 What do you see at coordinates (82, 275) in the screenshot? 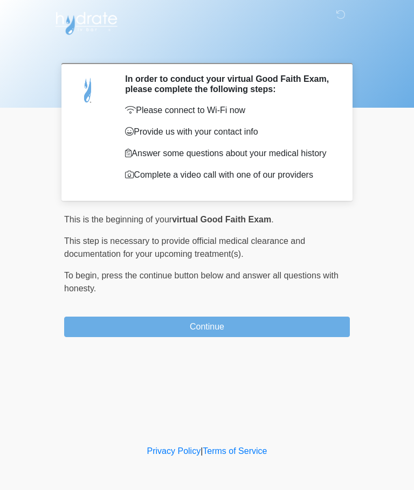
I see `span: To begin,` at bounding box center [82, 275].